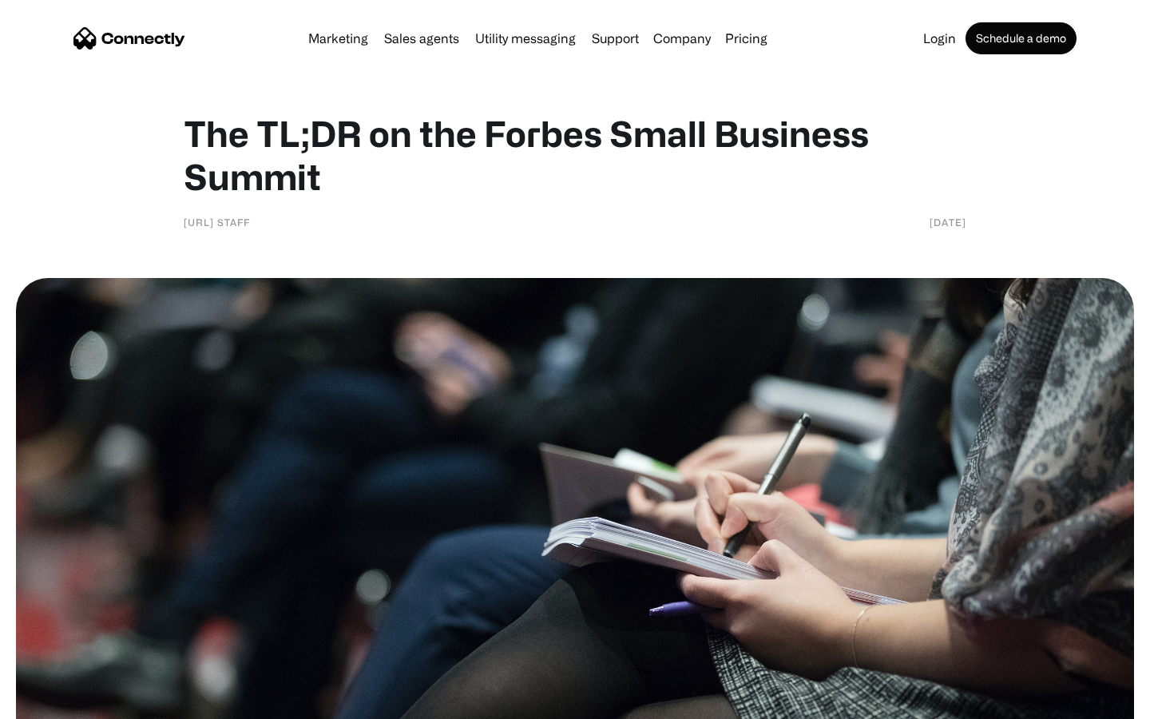 The width and height of the screenshot is (1150, 719). Describe the element at coordinates (64, 702) in the screenshot. I see `ul: Language list` at that location.